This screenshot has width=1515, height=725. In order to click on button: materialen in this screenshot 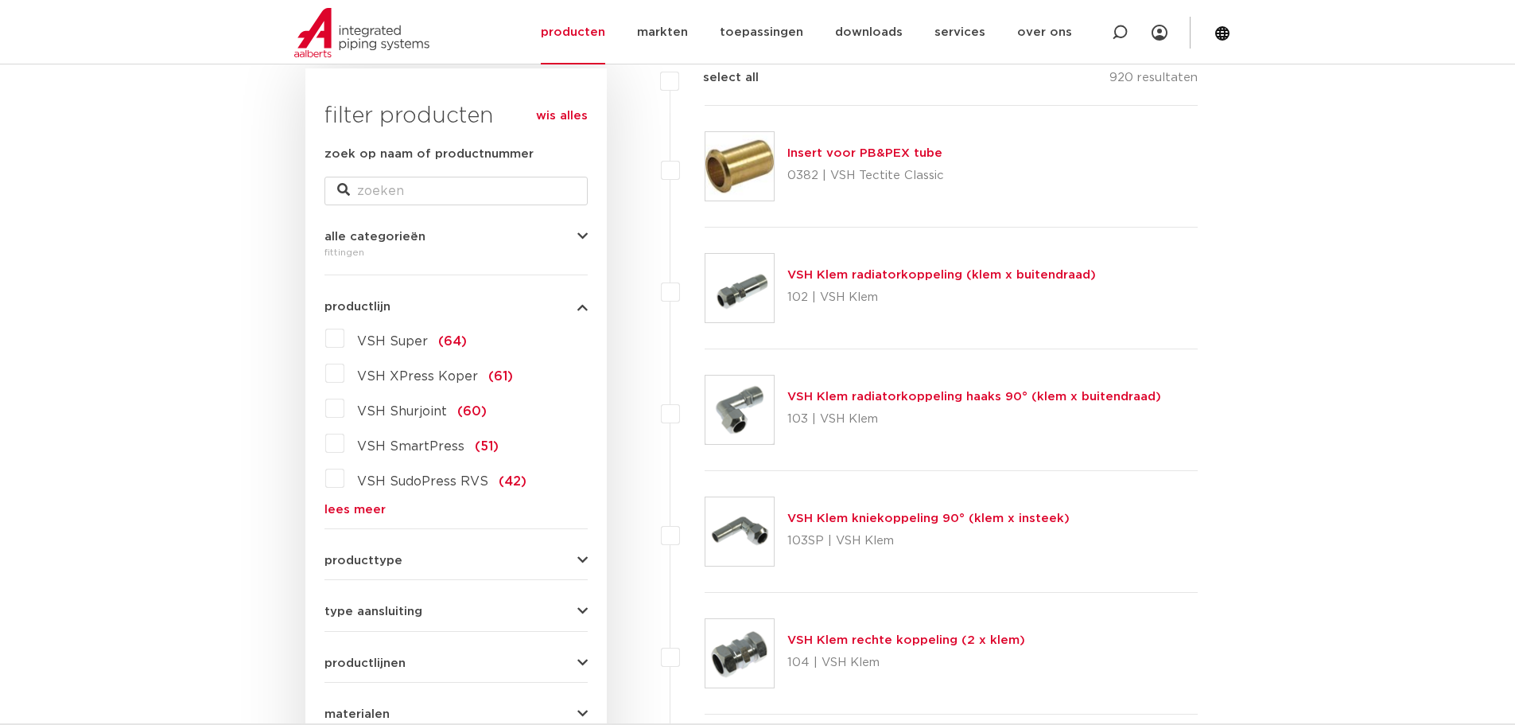, I will do `click(456, 713)`.